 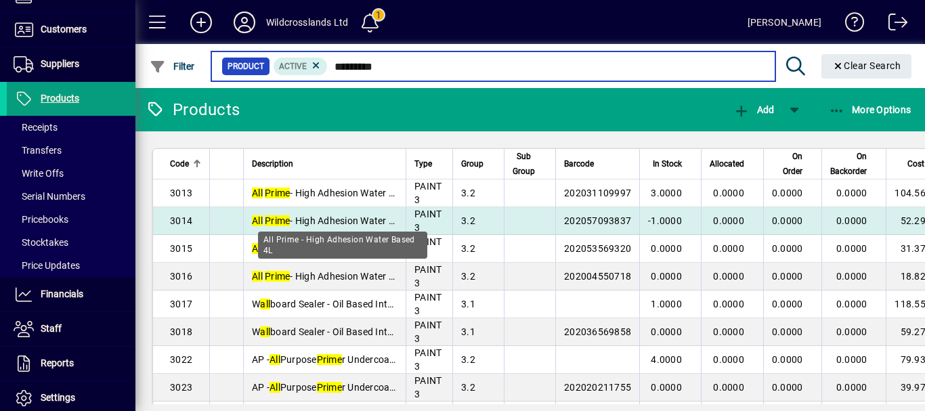 What do you see at coordinates (597, 221) in the screenshot?
I see `span: 202057093837` at bounding box center [597, 221].